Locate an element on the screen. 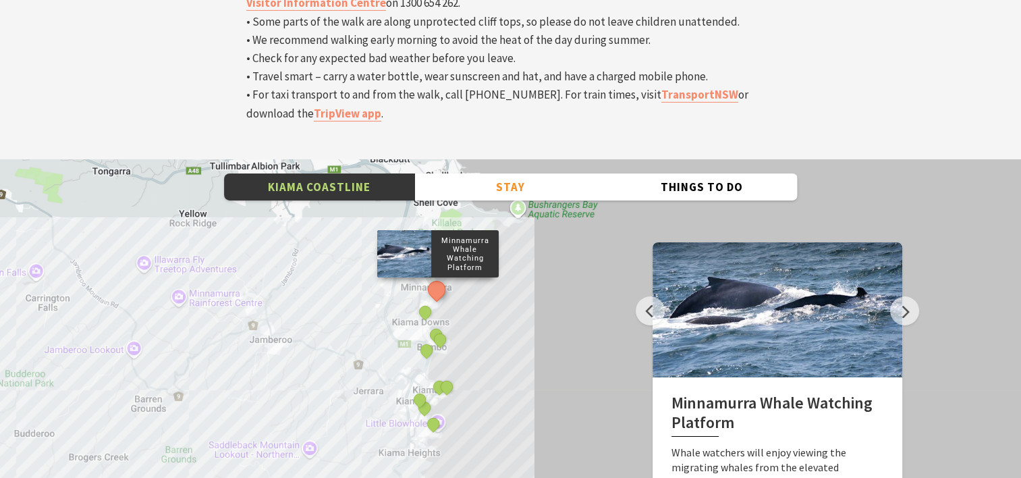 The width and height of the screenshot is (1021, 478). button: See detail about Bombo Headland is located at coordinates (439, 340).